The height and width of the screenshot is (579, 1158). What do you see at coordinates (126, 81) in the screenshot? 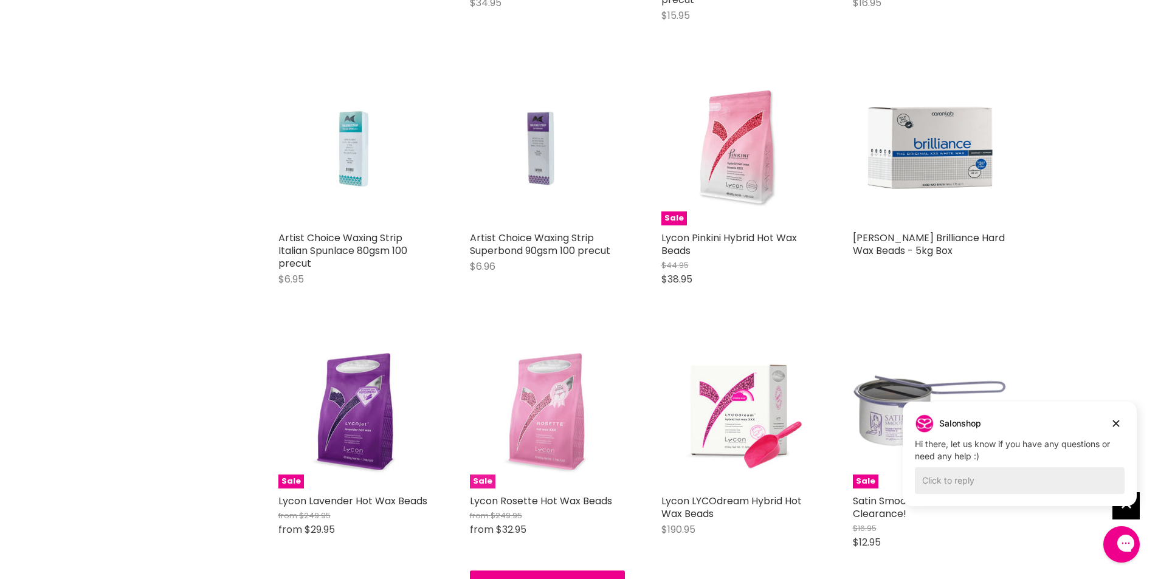
I see `div: Reply to the campaigns` at bounding box center [126, 81].